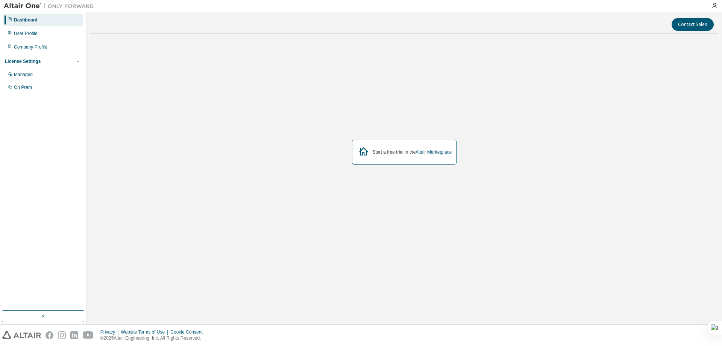  What do you see at coordinates (30, 47) in the screenshot?
I see `div: Company Profile` at bounding box center [30, 47].